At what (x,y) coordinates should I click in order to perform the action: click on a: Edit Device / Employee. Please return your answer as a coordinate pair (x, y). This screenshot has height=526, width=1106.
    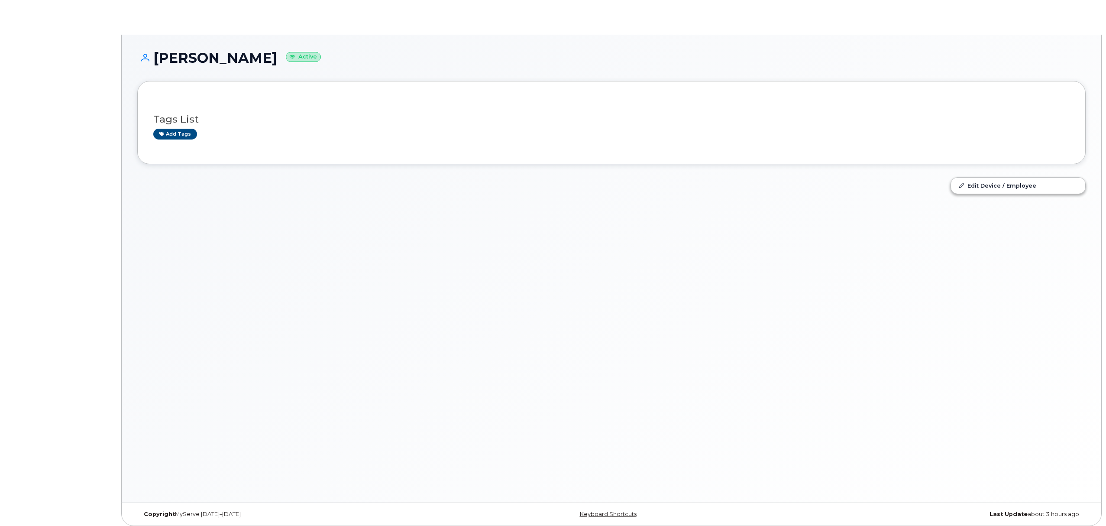
    Looking at the image, I should click on (1018, 185).